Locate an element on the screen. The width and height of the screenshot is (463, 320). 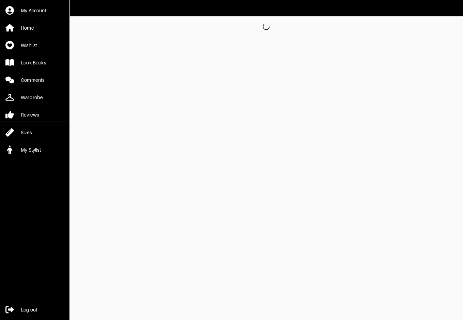
div: My Stylist is located at coordinates (31, 150).